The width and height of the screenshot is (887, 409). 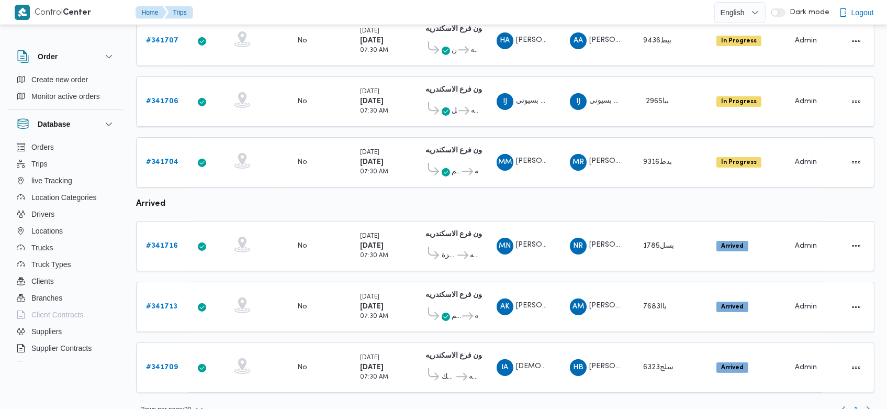 What do you see at coordinates (22, 12) in the screenshot?
I see `img: X8yXhbKr1z7QwAAAABJRU5ErkJggg==` at bounding box center [22, 12].